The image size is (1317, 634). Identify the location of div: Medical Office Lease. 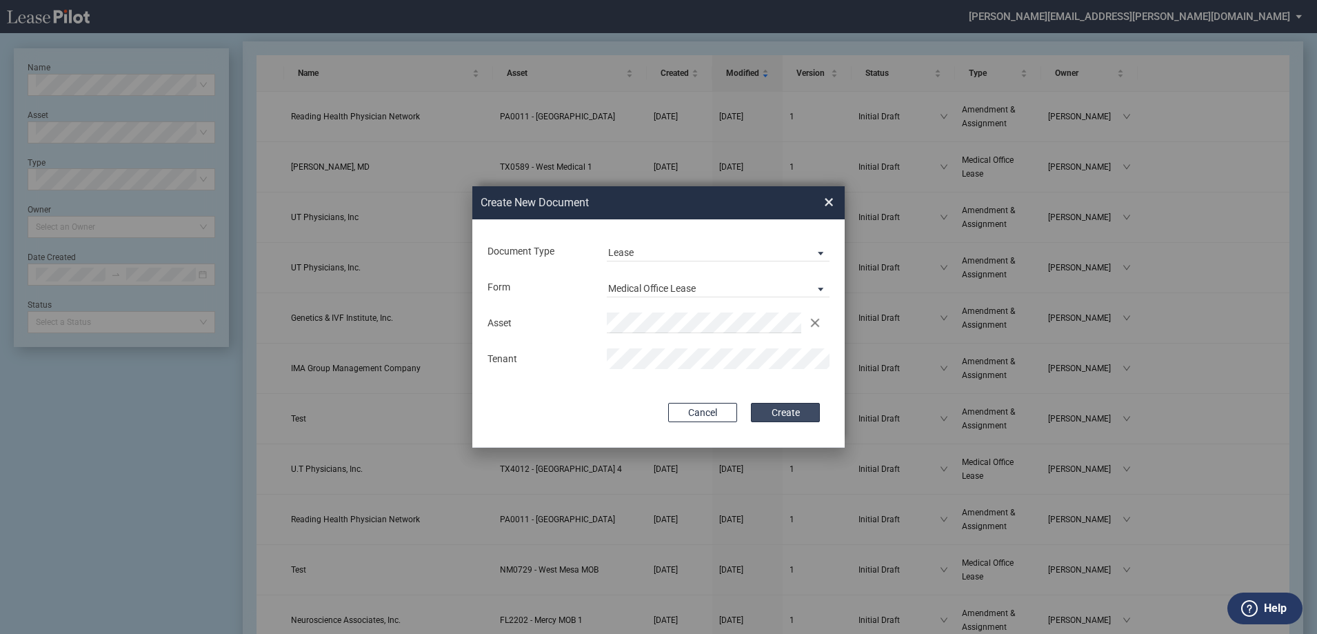
(652, 288).